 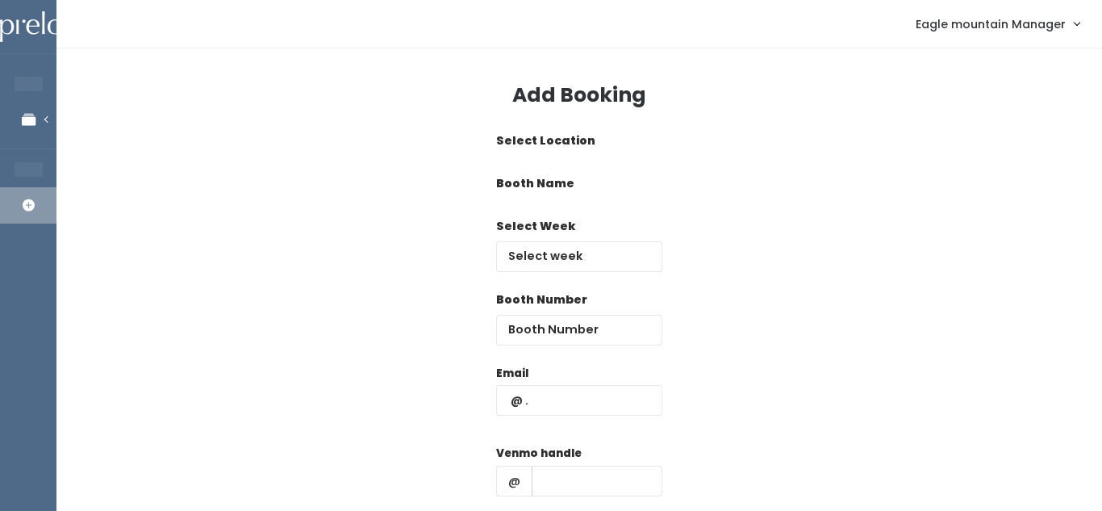 I want to click on label: Venmo handle, so click(x=539, y=453).